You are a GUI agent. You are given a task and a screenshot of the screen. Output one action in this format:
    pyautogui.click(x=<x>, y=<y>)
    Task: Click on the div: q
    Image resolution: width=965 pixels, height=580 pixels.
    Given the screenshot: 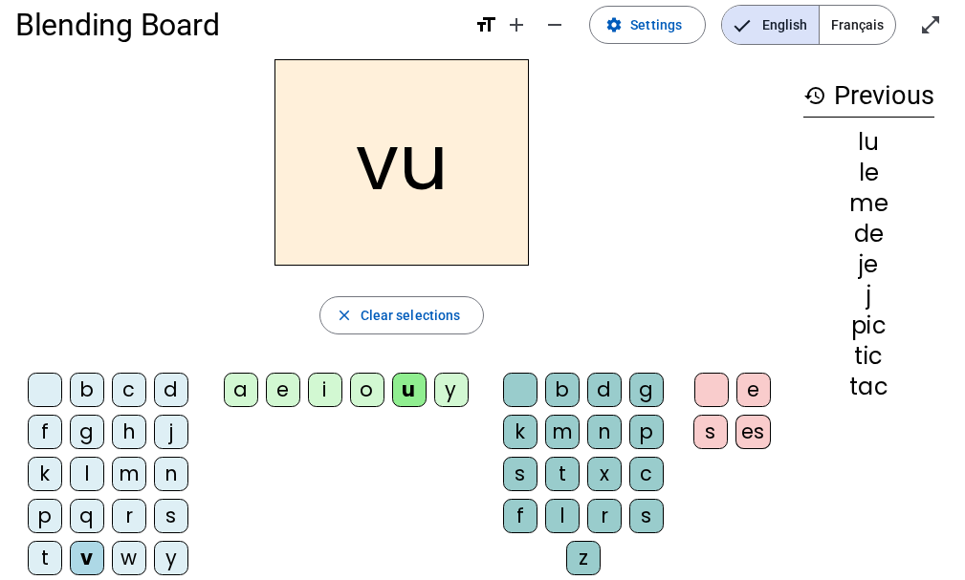 What is the action you would take?
    pyautogui.click(x=87, y=516)
    